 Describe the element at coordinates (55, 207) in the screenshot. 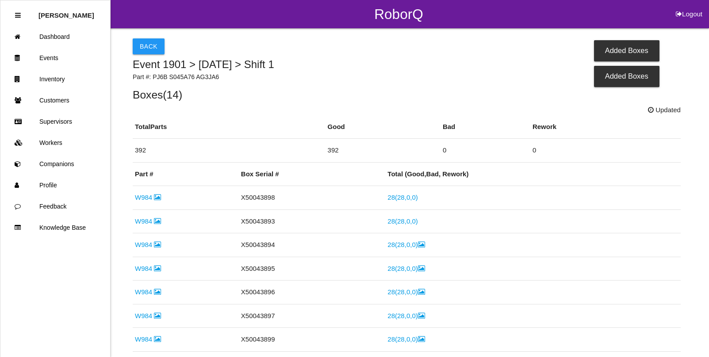

I see `a: Feedback` at that location.